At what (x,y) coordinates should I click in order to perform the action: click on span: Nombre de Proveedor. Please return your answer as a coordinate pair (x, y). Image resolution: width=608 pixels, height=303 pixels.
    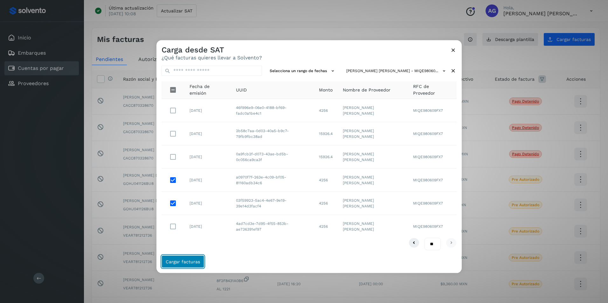
    Looking at the image, I should click on (366, 90).